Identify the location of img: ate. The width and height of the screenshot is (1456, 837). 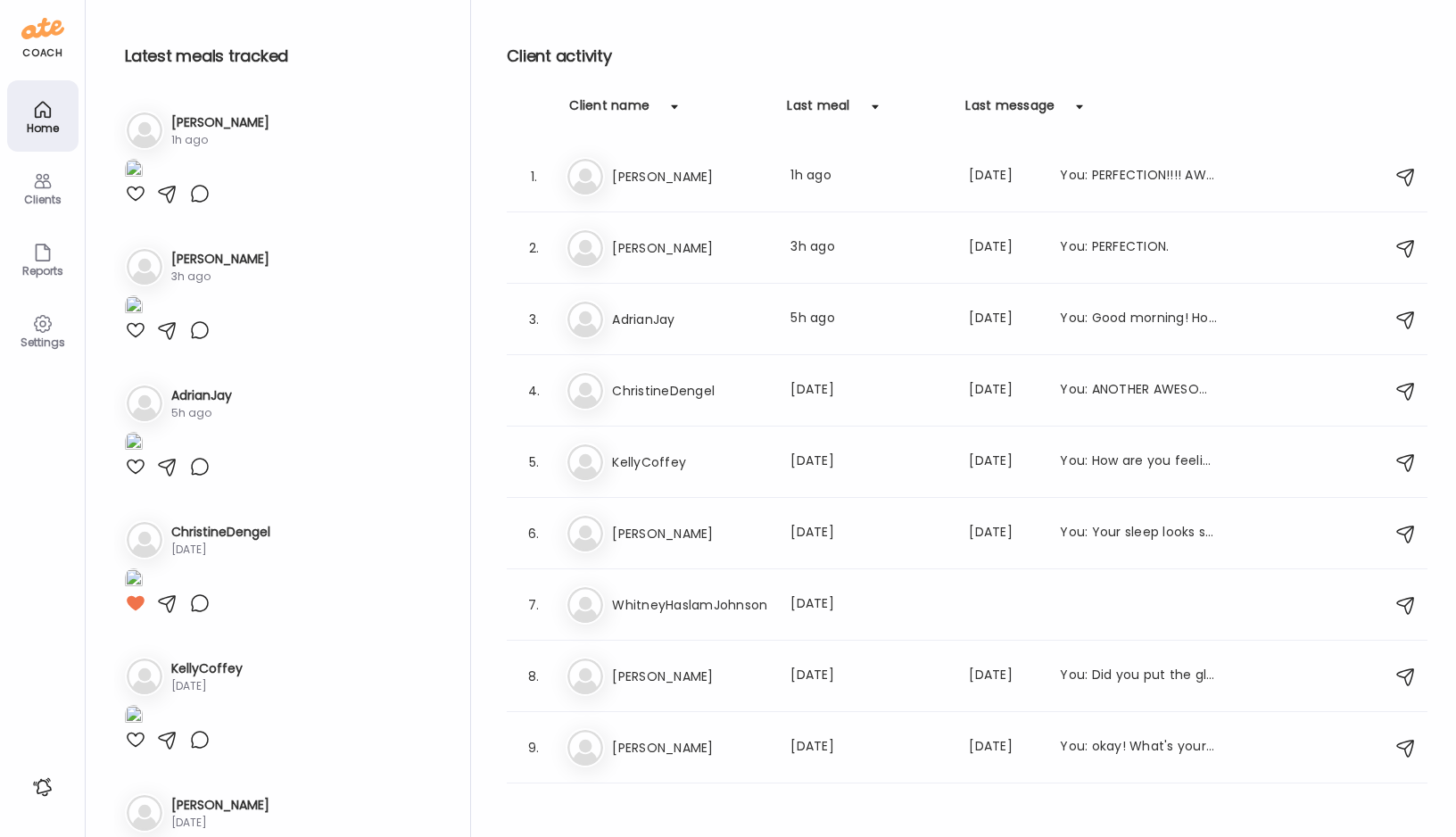
(43, 29).